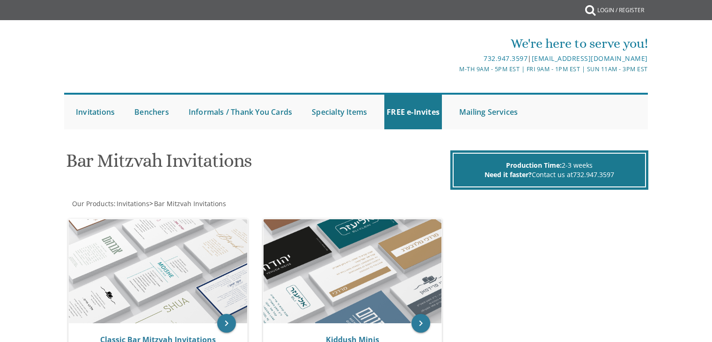 Image resolution: width=712 pixels, height=342 pixels. I want to click on a: Mailing Services, so click(488, 112).